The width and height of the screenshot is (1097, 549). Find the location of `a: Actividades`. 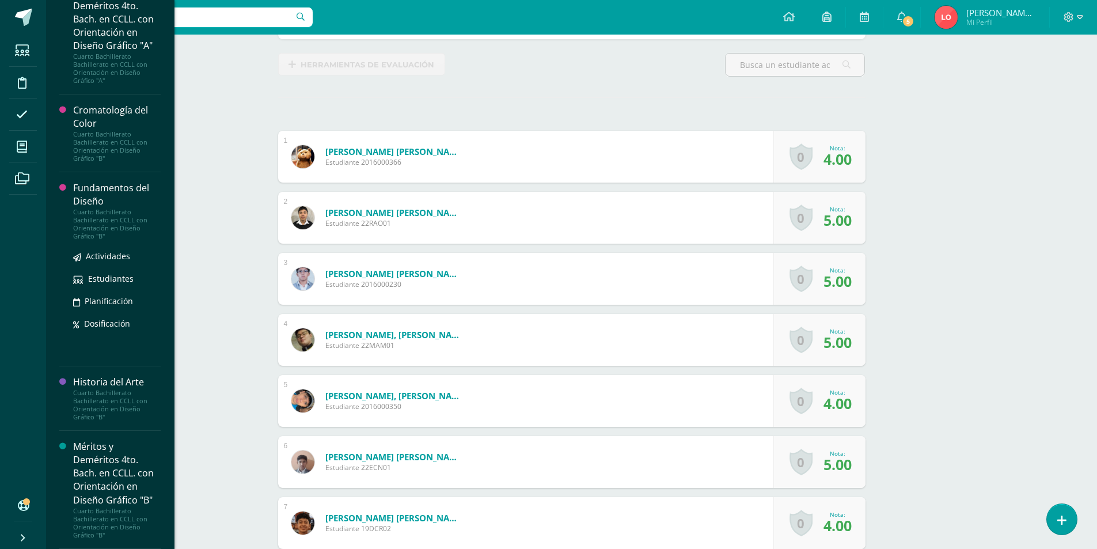

a: Actividades is located at coordinates (117, 256).